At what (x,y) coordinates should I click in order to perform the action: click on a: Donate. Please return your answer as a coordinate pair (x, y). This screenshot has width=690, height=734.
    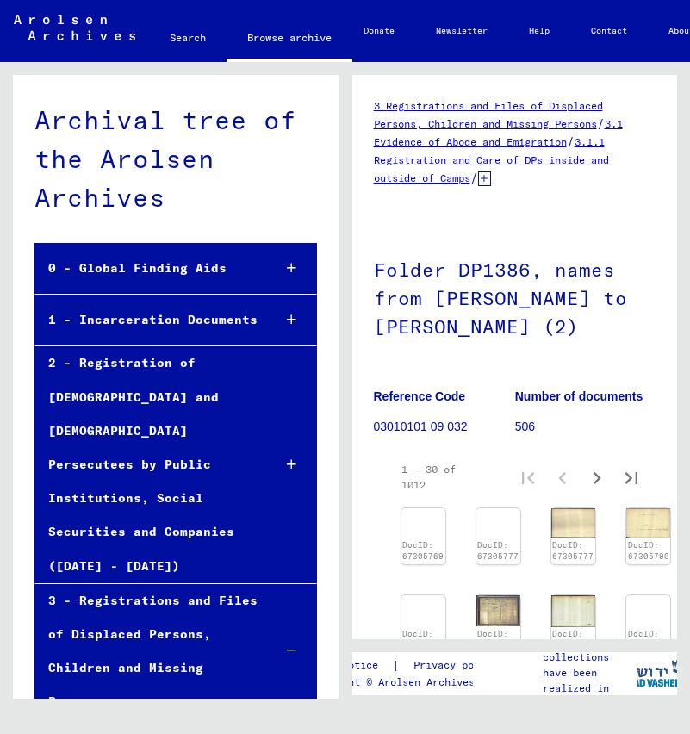
    Looking at the image, I should click on (379, 31).